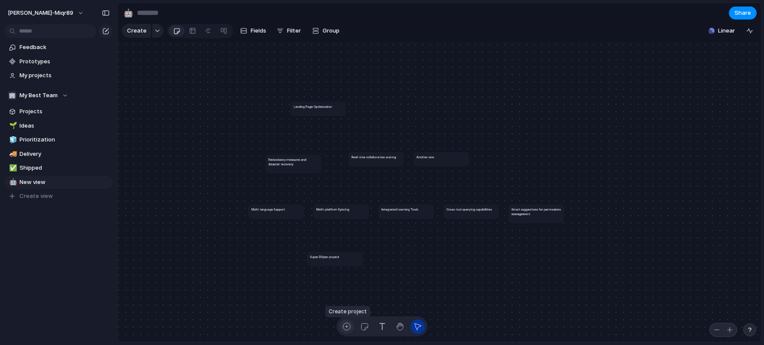 The image size is (764, 345). What do you see at coordinates (59, 126) in the screenshot?
I see `a: 🌱Ideas` at bounding box center [59, 126].